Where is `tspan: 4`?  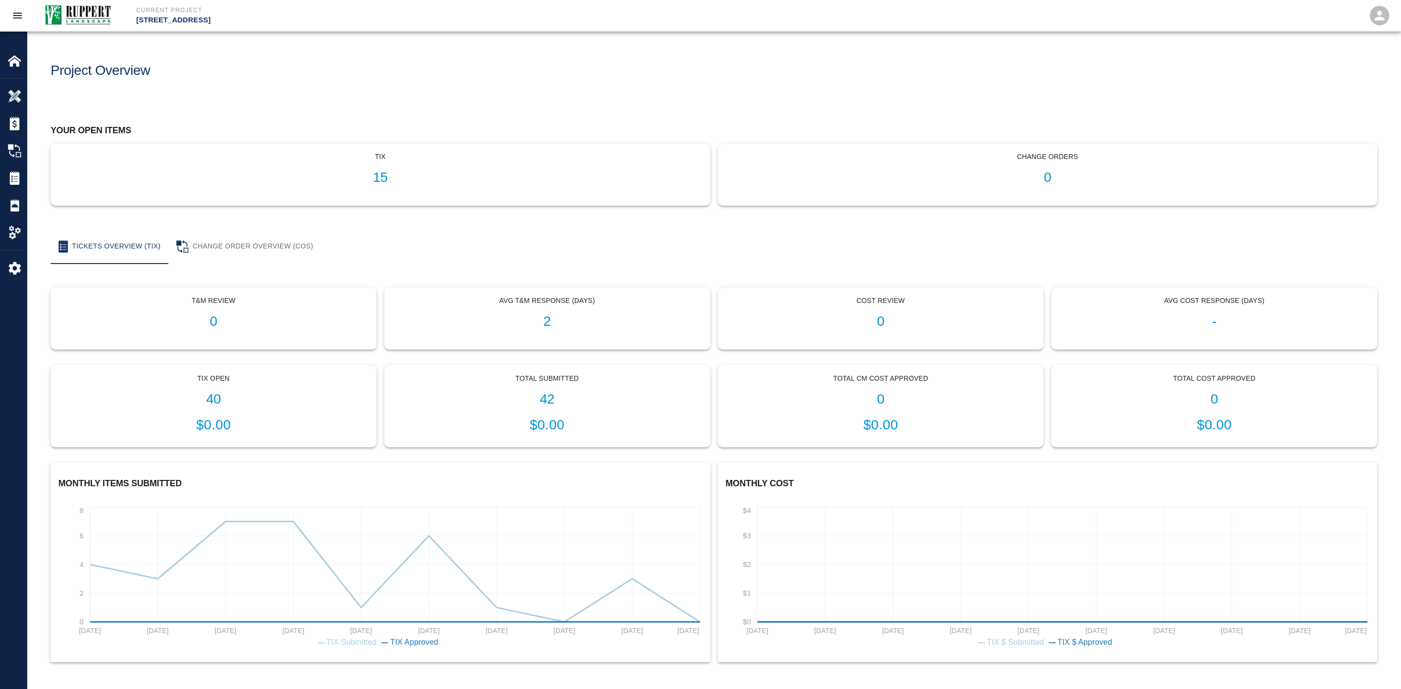
tspan: 4 is located at coordinates (82, 564).